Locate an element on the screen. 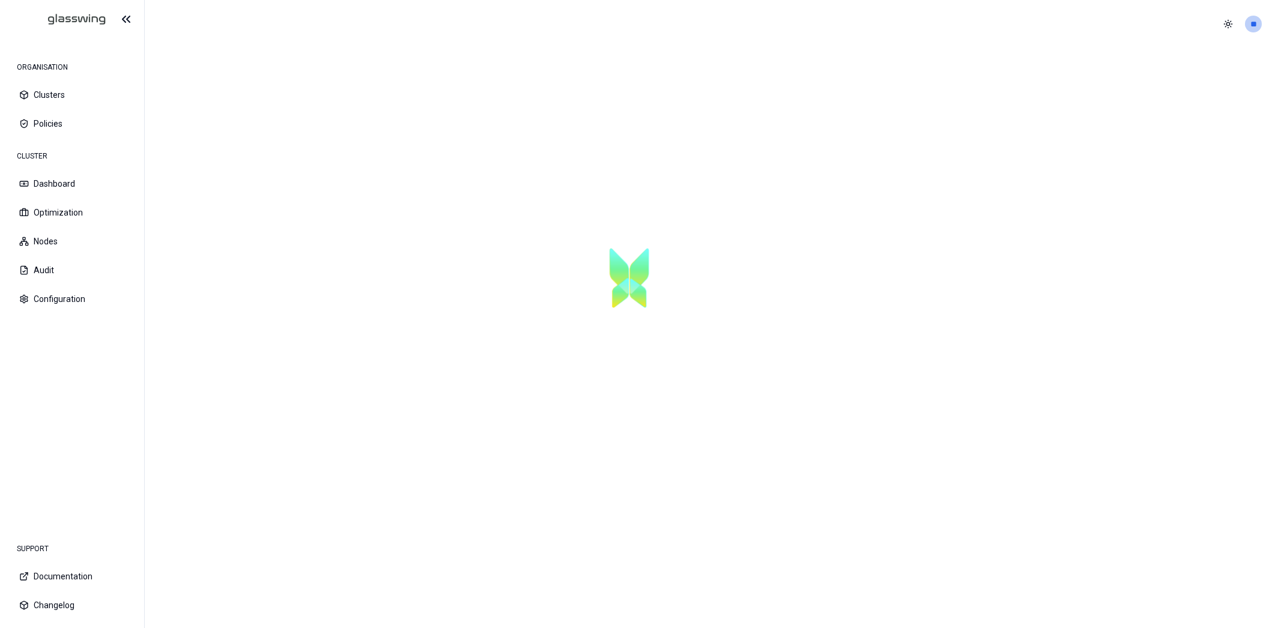  div: CLUSTER is located at coordinates (72, 156).